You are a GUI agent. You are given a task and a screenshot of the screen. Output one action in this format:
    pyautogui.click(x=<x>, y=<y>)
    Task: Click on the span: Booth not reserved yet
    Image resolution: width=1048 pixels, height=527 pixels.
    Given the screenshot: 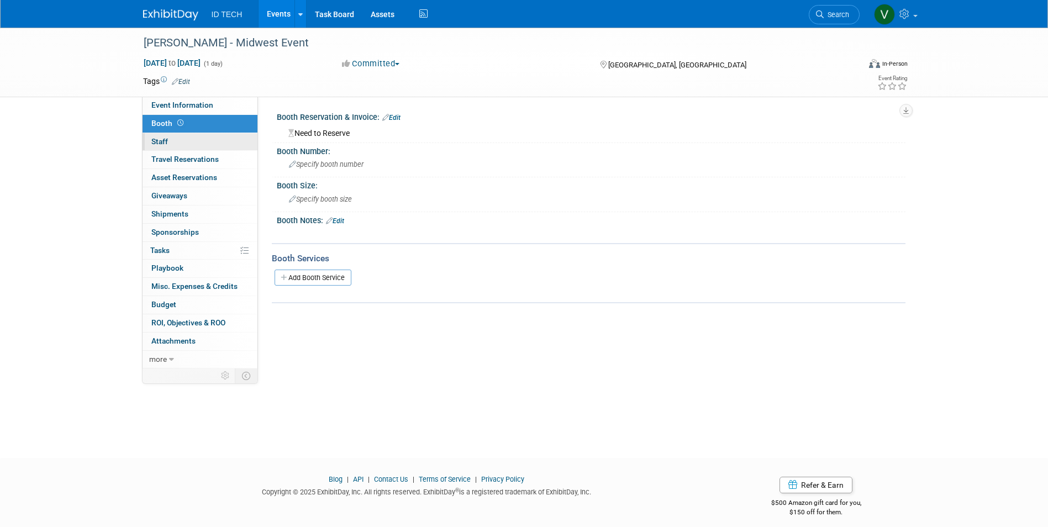 What is the action you would take?
    pyautogui.click(x=180, y=123)
    